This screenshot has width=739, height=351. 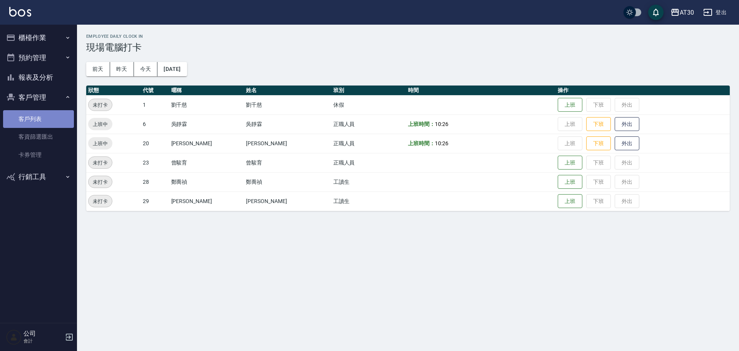 What do you see at coordinates (38, 177) in the screenshot?
I see `button: 行銷工具` at bounding box center [38, 177].